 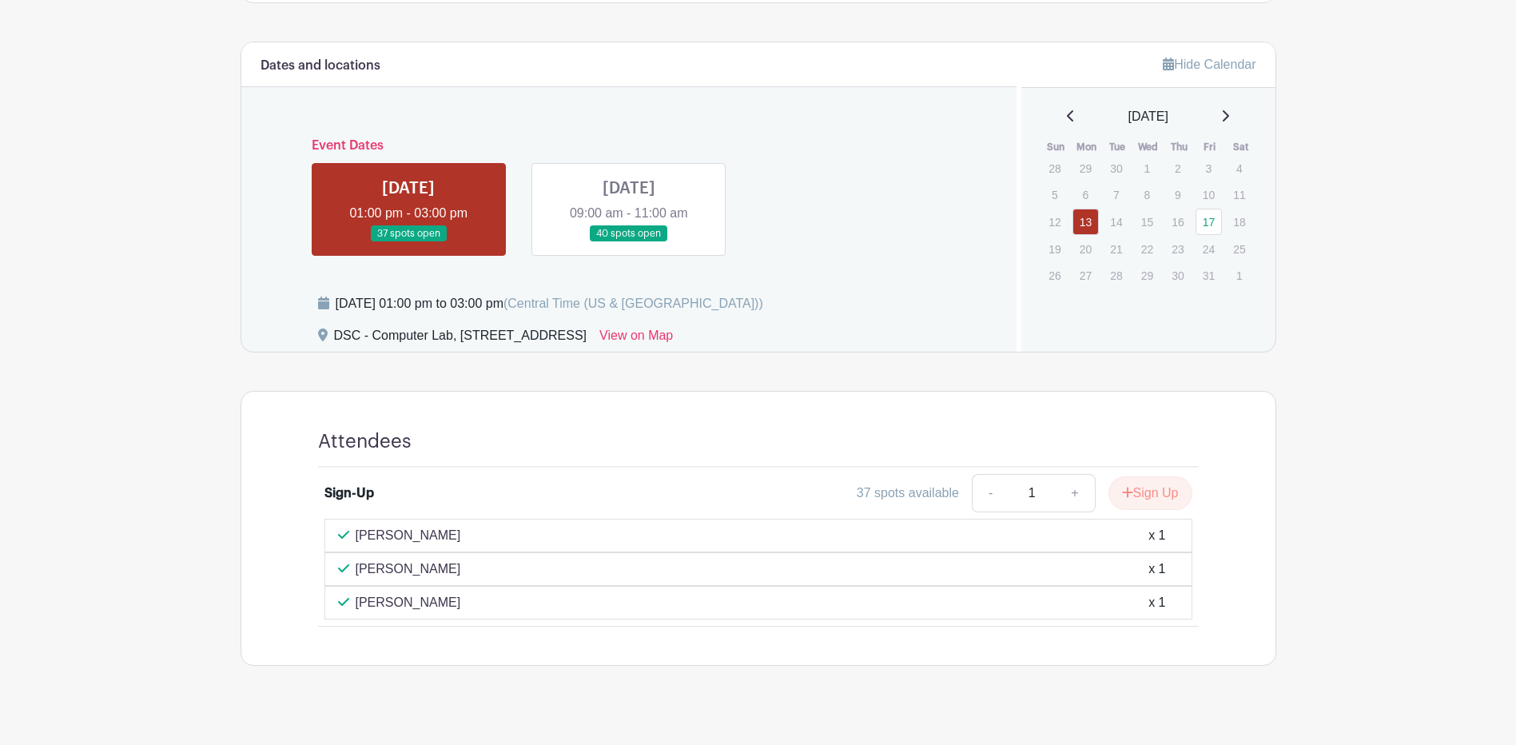 What do you see at coordinates (1208, 194) in the screenshot?
I see `p: 10` at bounding box center [1208, 194].